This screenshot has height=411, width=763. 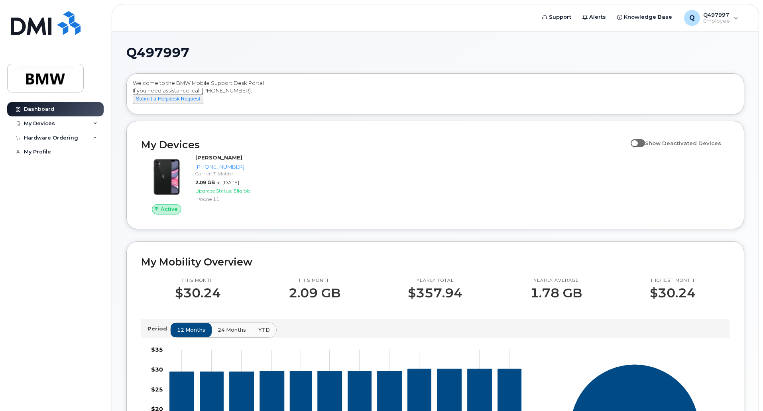 I want to click on span: YTD, so click(x=264, y=330).